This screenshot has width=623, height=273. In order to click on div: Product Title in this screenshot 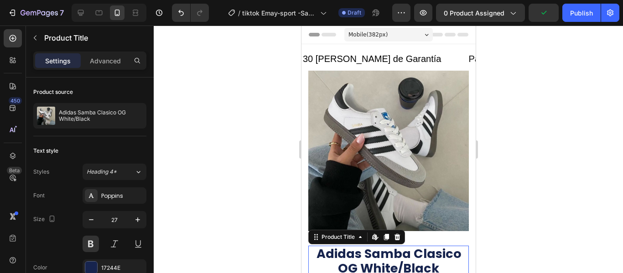, I will do `click(36, 212)`.